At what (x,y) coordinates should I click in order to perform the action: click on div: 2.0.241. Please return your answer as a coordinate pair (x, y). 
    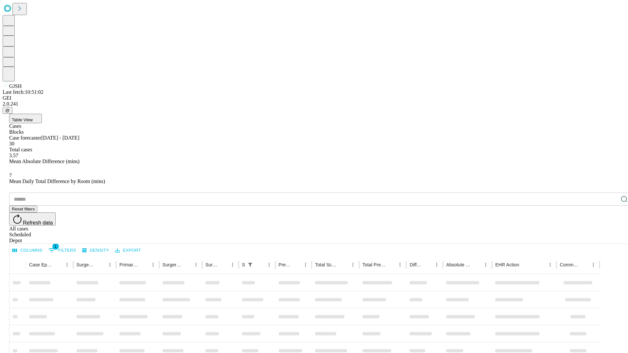
    Looking at the image, I should click on (314, 104).